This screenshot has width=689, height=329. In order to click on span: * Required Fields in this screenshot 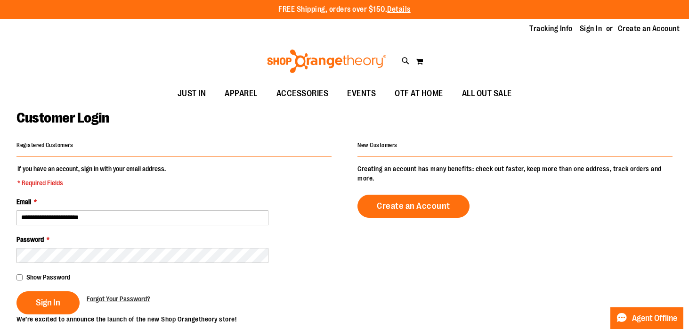, I will do `click(91, 183)`.